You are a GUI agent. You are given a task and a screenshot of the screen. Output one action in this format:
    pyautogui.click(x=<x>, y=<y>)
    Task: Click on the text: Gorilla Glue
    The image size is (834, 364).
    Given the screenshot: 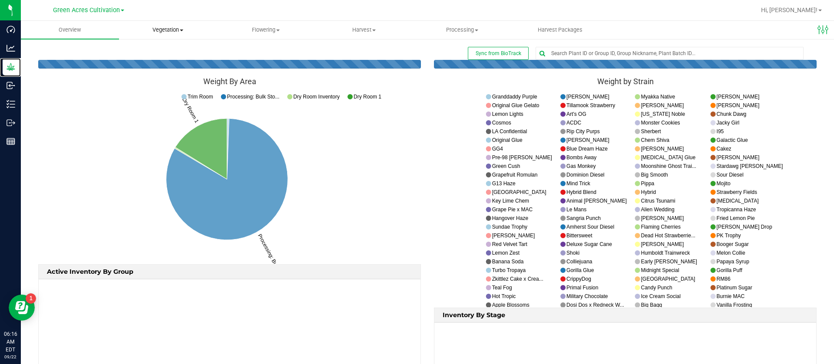 What is the action you would take?
    pyautogui.click(x=580, y=271)
    